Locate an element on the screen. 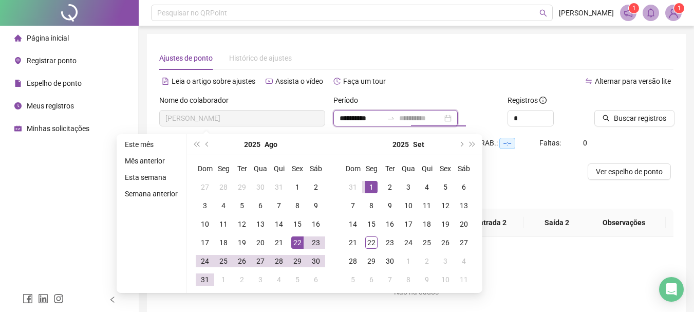  div: 8 is located at coordinates (372, 206).